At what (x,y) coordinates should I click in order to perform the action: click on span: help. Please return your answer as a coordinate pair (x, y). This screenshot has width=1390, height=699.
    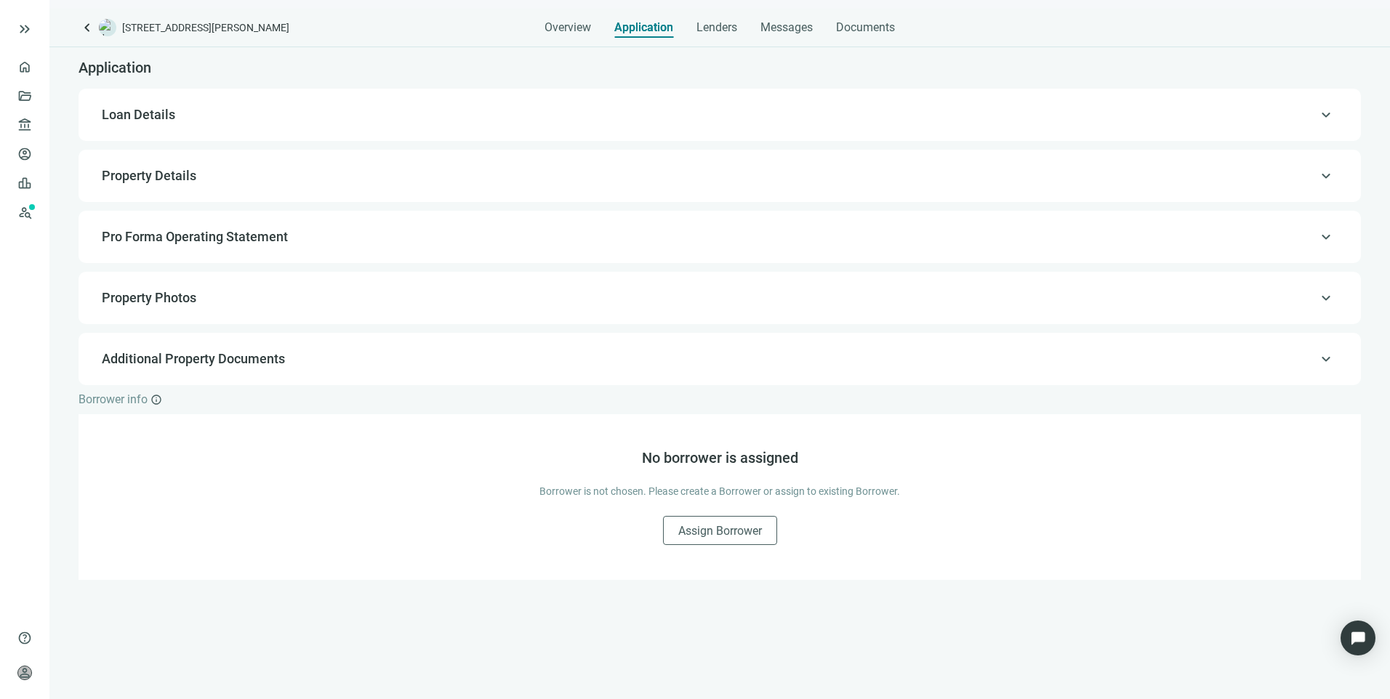
    Looking at the image, I should click on (25, 638).